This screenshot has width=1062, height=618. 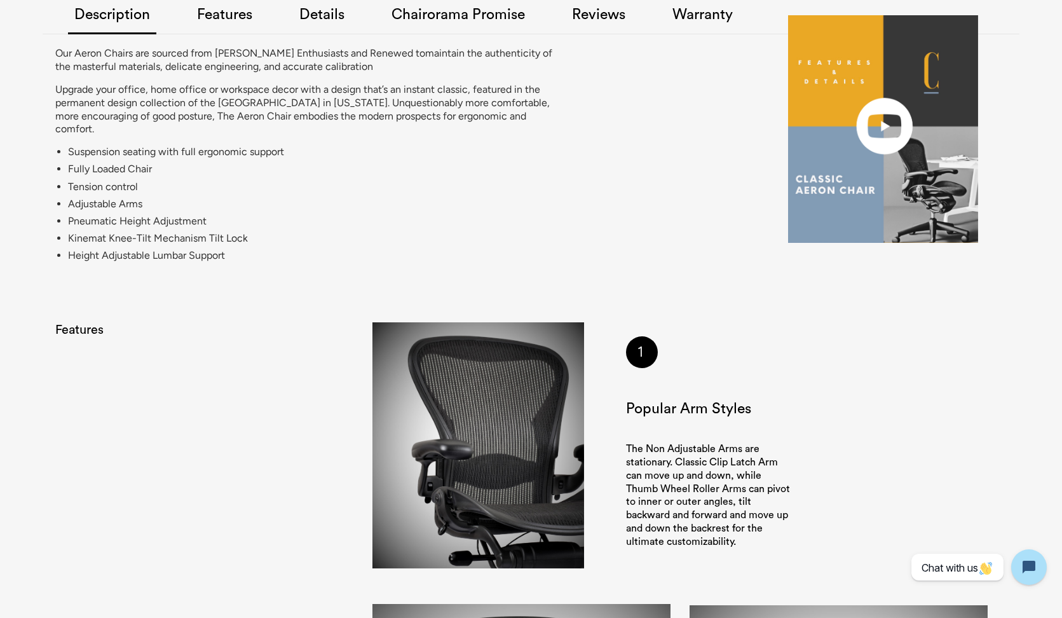 I want to click on p: The Non Adjustable Arms are stationary. Classic Clip Latch Arm can move up and down, while Thumb ..., so click(x=711, y=495).